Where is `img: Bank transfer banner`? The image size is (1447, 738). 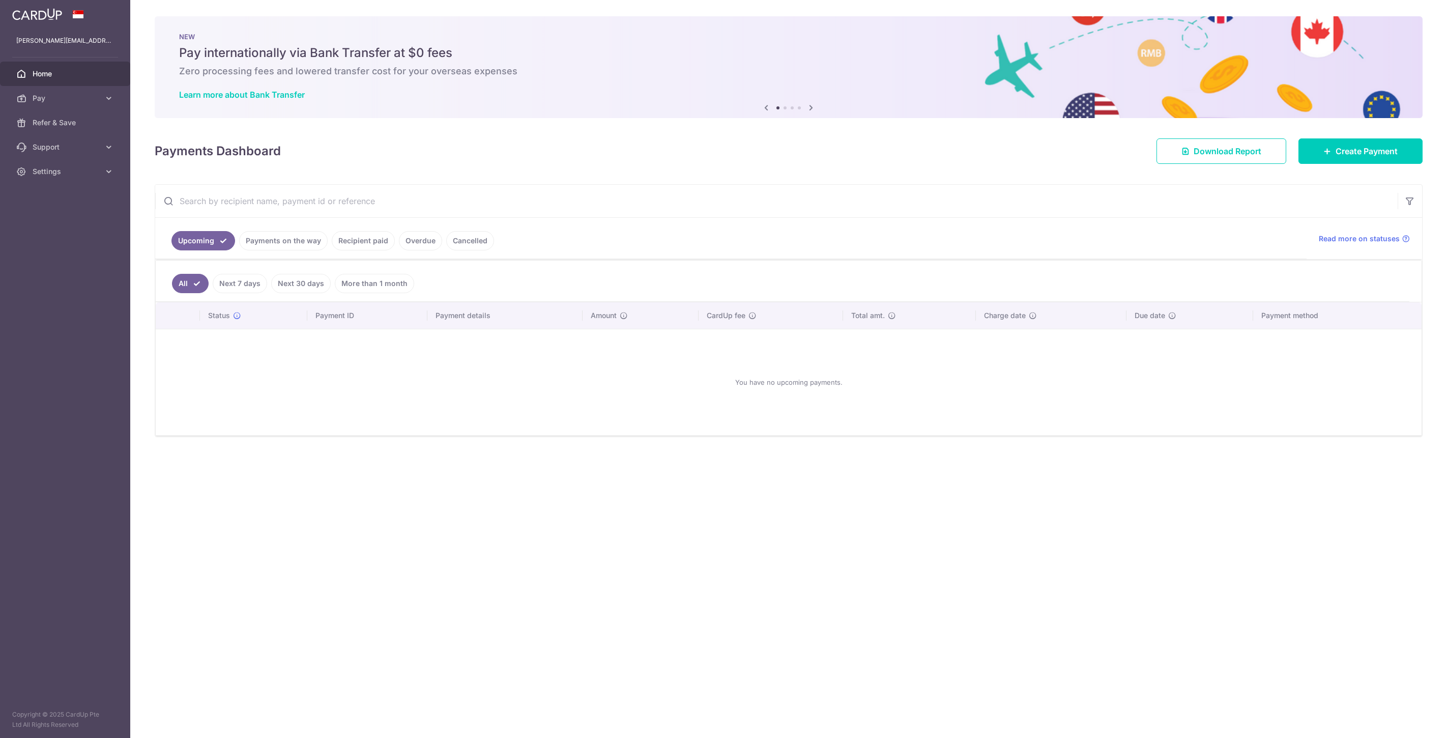 img: Bank transfer banner is located at coordinates (789, 67).